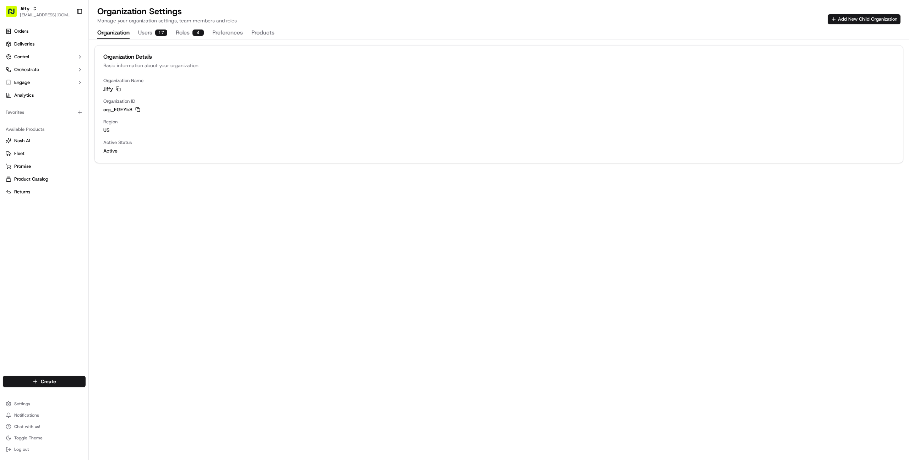  What do you see at coordinates (190, 33) in the screenshot?
I see `button: Roles` at bounding box center [190, 33].